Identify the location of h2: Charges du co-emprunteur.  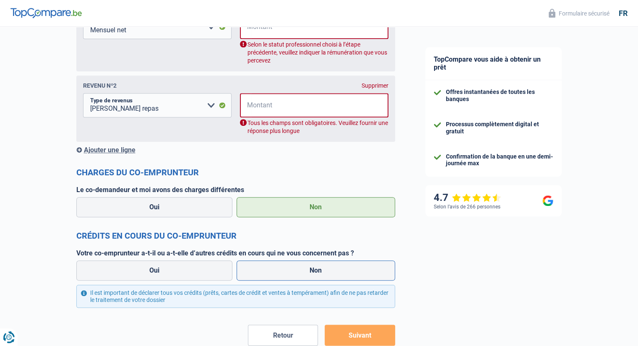
(236, 173).